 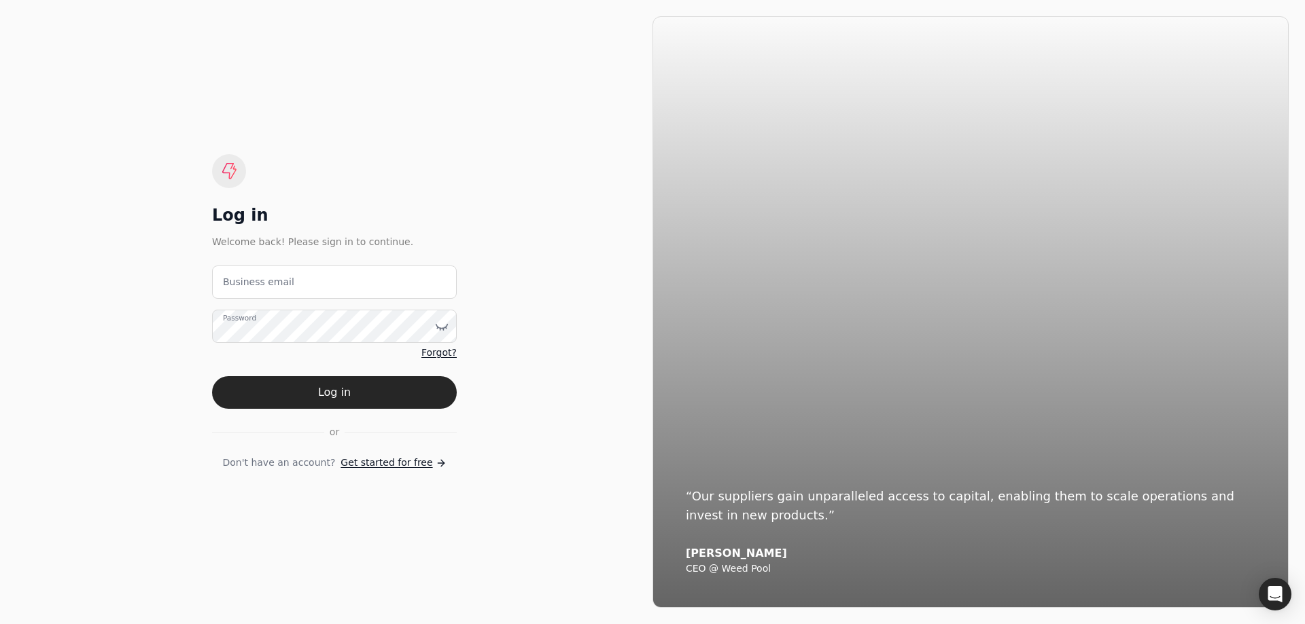 What do you see at coordinates (386, 463) in the screenshot?
I see `span: Get started for free` at bounding box center [386, 463].